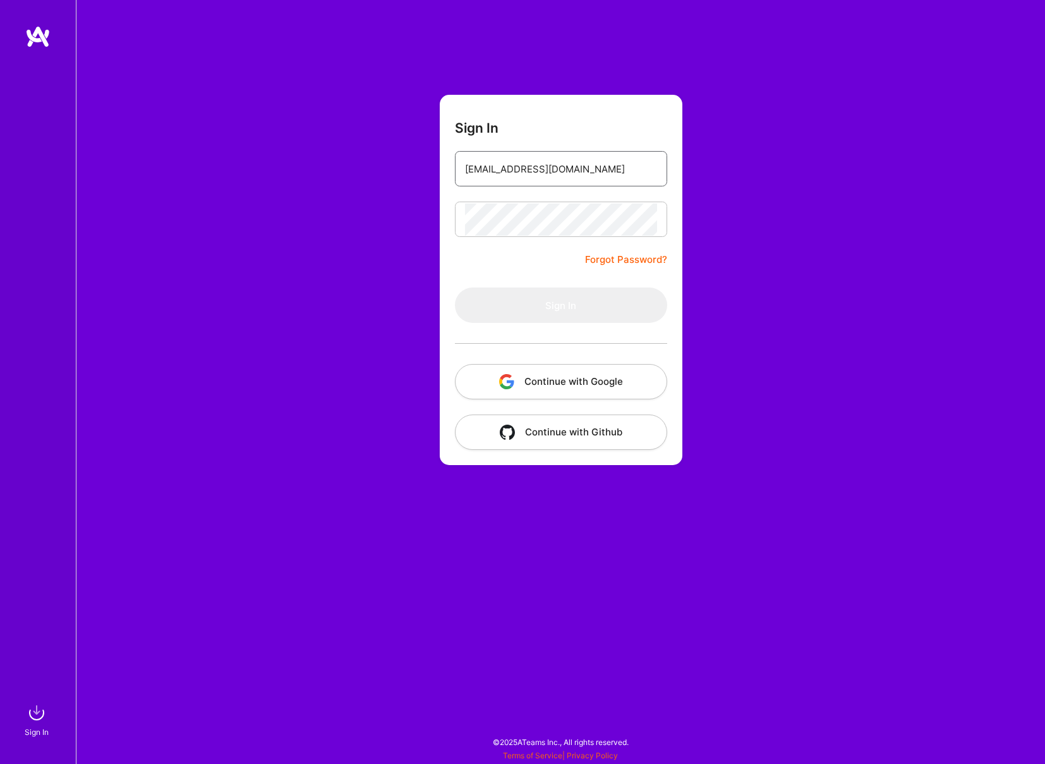 Image resolution: width=1045 pixels, height=764 pixels. Describe the element at coordinates (561, 169) in the screenshot. I see `input: Email...` at that location.